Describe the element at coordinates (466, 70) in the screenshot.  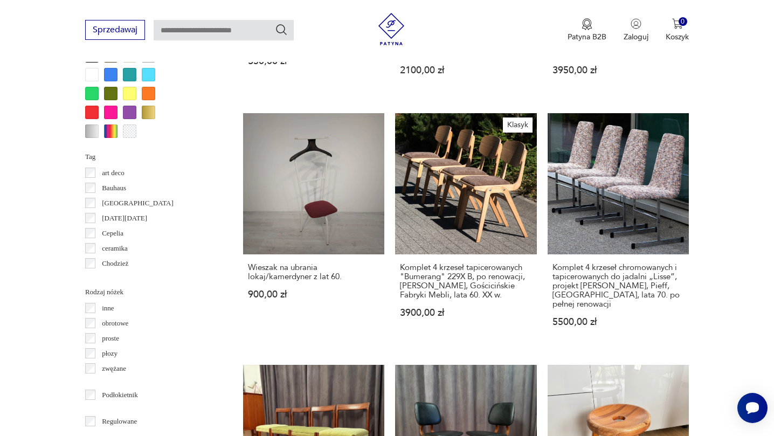
I see `p: 2100,00 zł` at that location.